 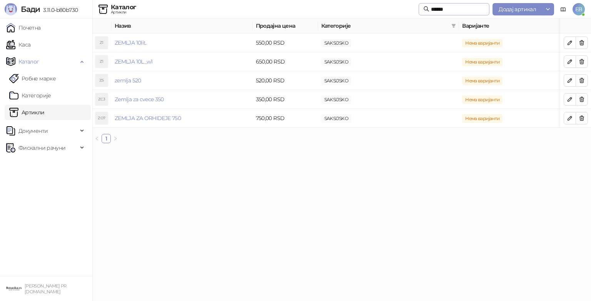 What do you see at coordinates (128, 80) in the screenshot?
I see `a: zemlja 520` at bounding box center [128, 80].